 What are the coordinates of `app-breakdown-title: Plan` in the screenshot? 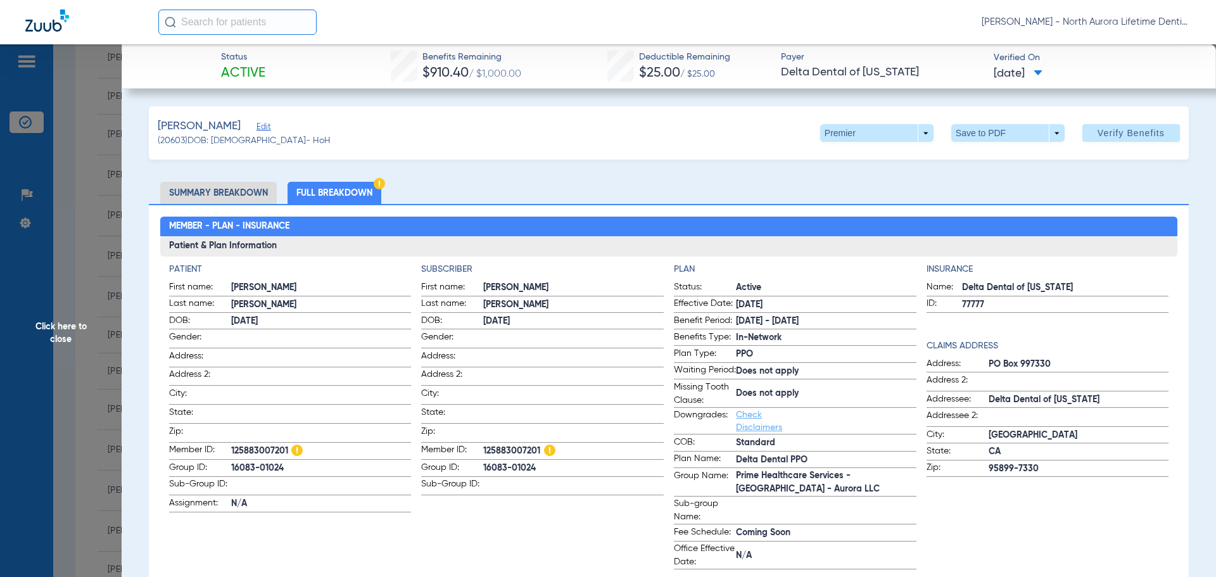 It's located at (795, 269).